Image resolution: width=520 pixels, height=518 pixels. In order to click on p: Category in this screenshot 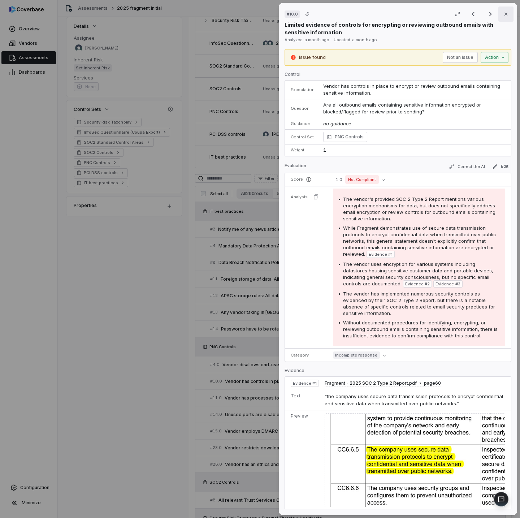, I will do `click(307, 355)`.